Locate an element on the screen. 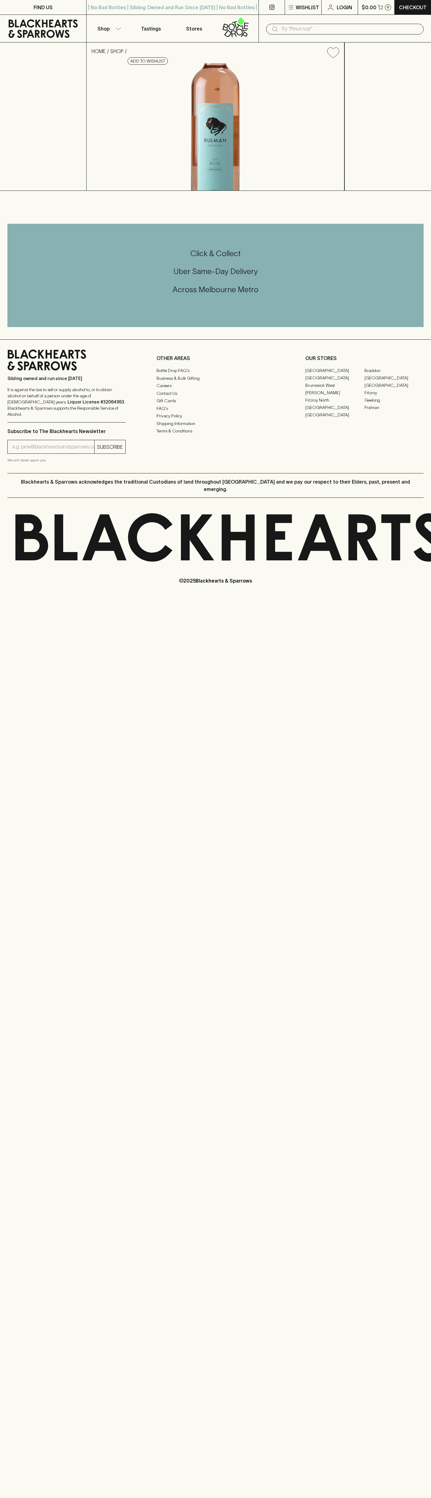 The image size is (431, 1498). p: $0.00 is located at coordinates (369, 7).